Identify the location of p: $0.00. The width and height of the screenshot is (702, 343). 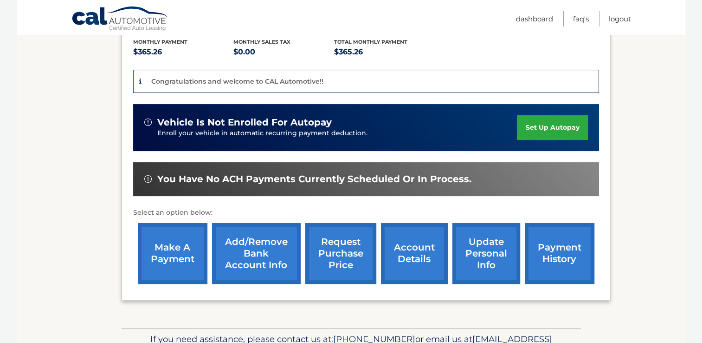
(284, 52).